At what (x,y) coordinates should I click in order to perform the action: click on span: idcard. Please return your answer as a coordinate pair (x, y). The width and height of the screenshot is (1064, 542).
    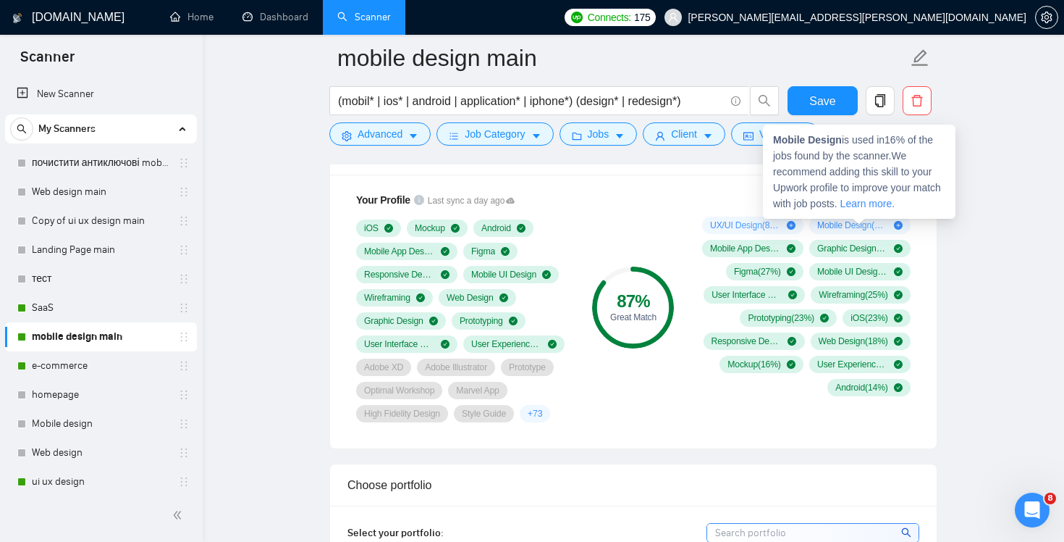
    Looking at the image, I should click on (749, 135).